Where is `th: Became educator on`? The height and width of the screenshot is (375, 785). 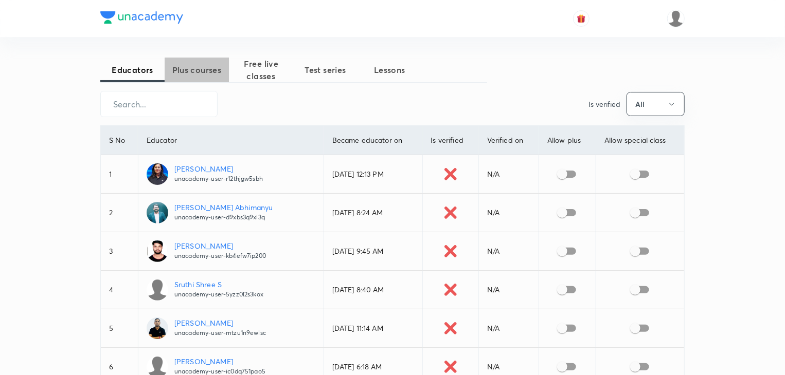 th: Became educator on is located at coordinates (373, 140).